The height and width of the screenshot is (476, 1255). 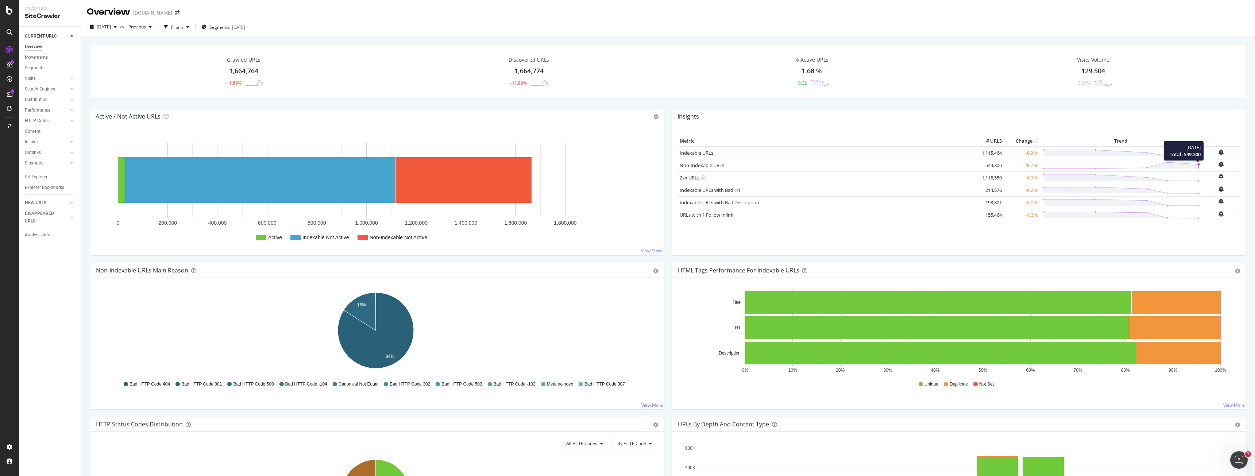 I want to click on div: HTTP Codes, so click(x=37, y=121).